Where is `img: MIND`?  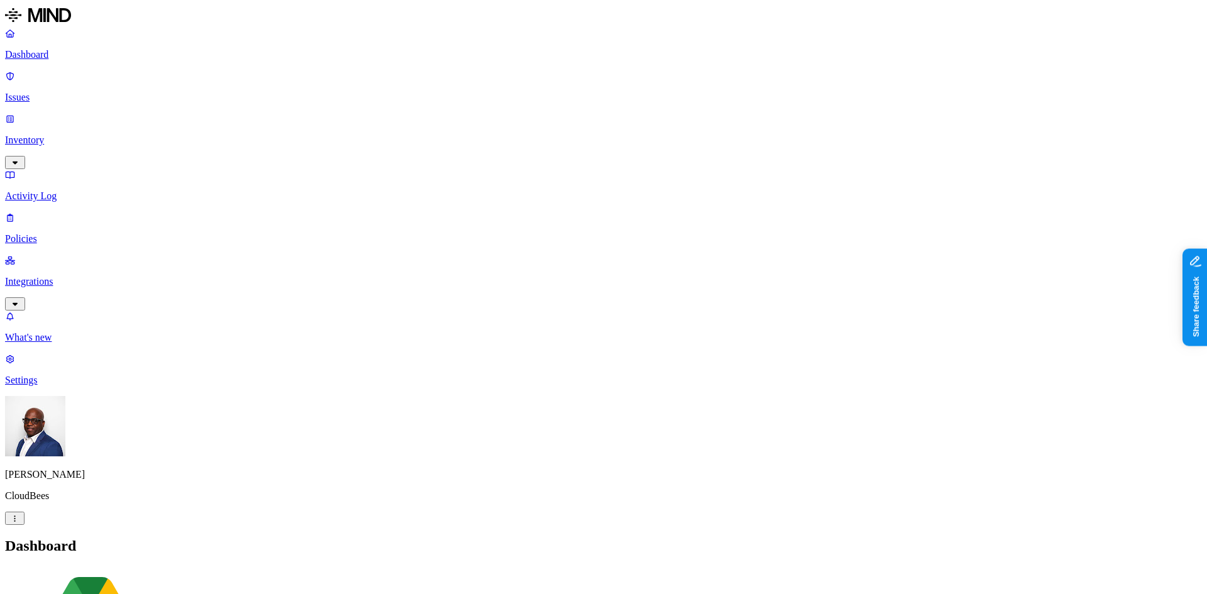
img: MIND is located at coordinates (38, 15).